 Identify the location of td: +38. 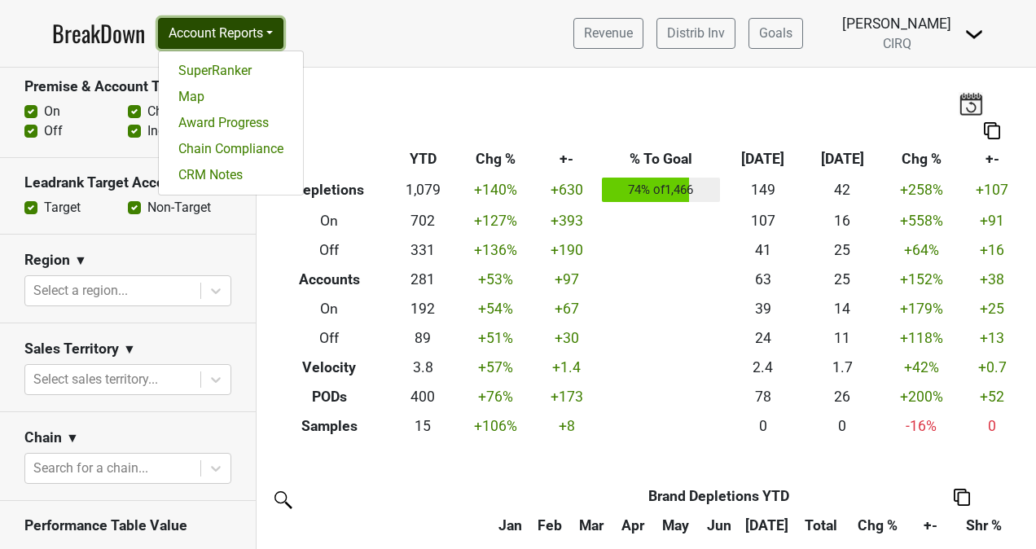
(992, 279).